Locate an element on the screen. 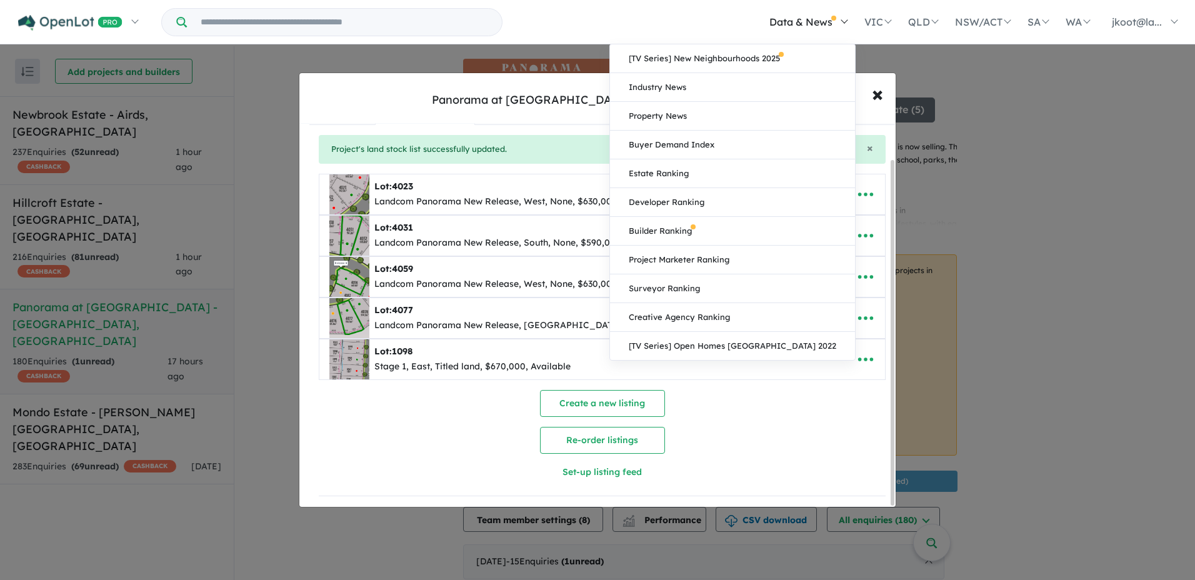 The image size is (1195, 580). button: Create a new listing is located at coordinates (603, 403).